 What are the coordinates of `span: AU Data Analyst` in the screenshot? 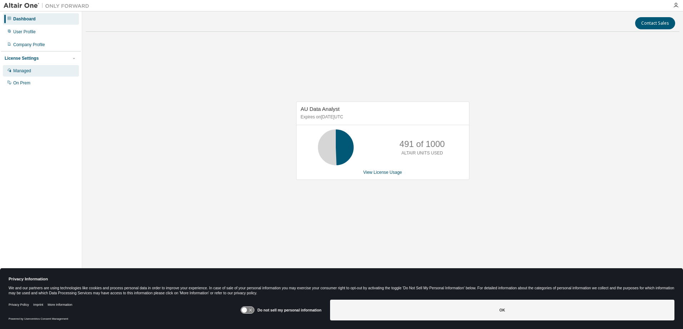 It's located at (320, 109).